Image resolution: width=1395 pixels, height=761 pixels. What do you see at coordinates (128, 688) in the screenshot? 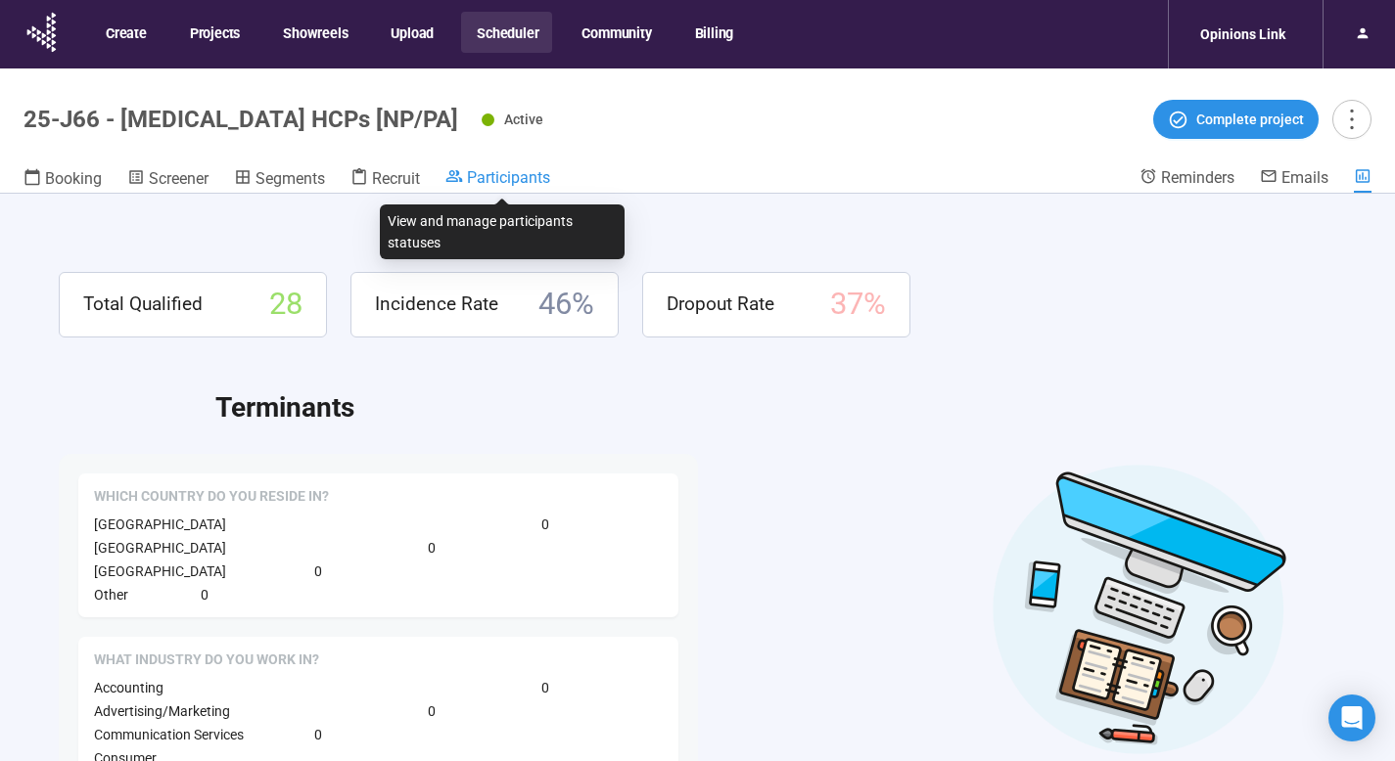
I see `span: Accounting` at bounding box center [128, 688].